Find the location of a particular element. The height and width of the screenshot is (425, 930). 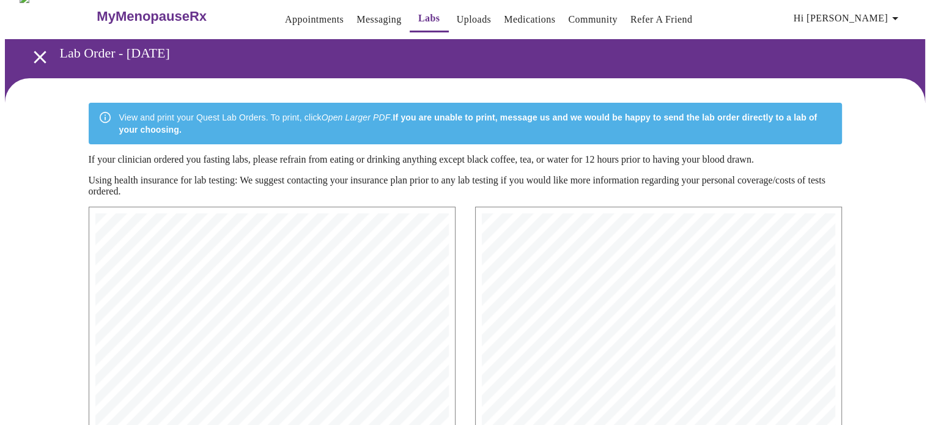

p: If your clinician ordered you fasting labs, please refrain from eating or drinking anything excep... is located at coordinates (465, 160).